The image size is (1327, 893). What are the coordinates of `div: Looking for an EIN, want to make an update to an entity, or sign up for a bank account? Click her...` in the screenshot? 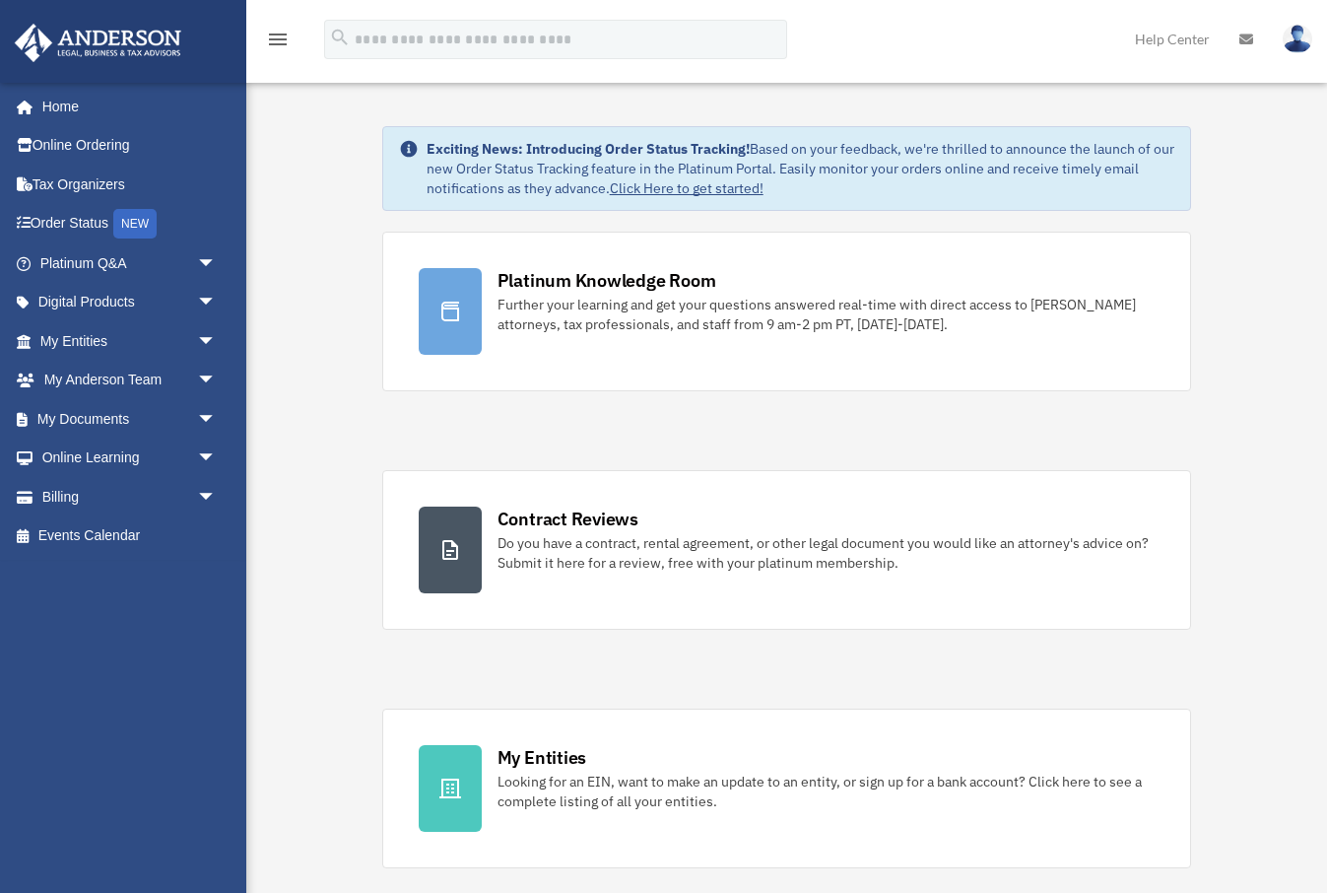 It's located at (827, 791).